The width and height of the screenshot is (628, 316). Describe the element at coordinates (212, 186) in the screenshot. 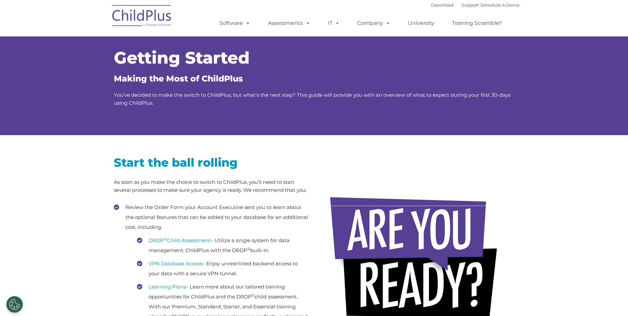

I see `p: As soon as you make the choice to switch to ChildPlus, you’ll need to start several processes to ...` at that location.